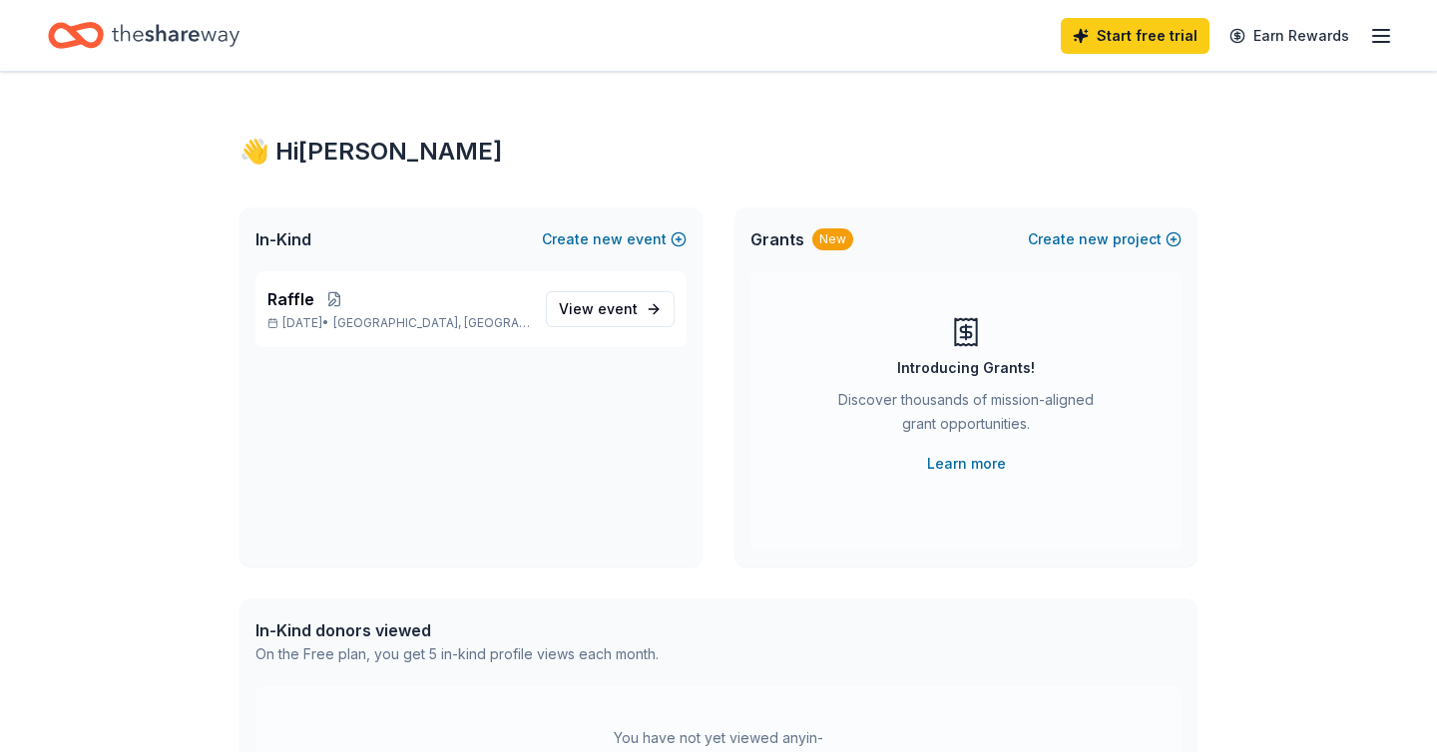  Describe the element at coordinates (290, 299) in the screenshot. I see `span: Raffle` at that location.